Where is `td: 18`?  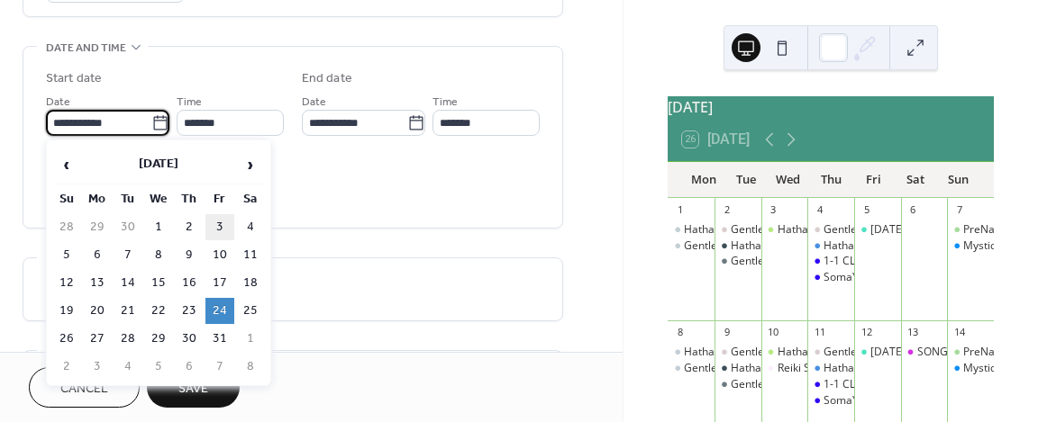 td: 18 is located at coordinates (250, 283).